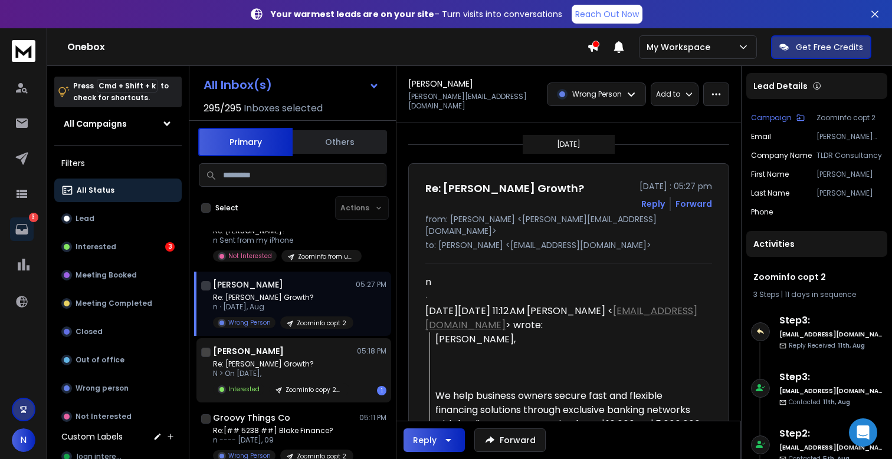 Image resolution: width=892 pixels, height=459 pixels. Describe the element at coordinates (89, 332) in the screenshot. I see `p: Closed` at that location.